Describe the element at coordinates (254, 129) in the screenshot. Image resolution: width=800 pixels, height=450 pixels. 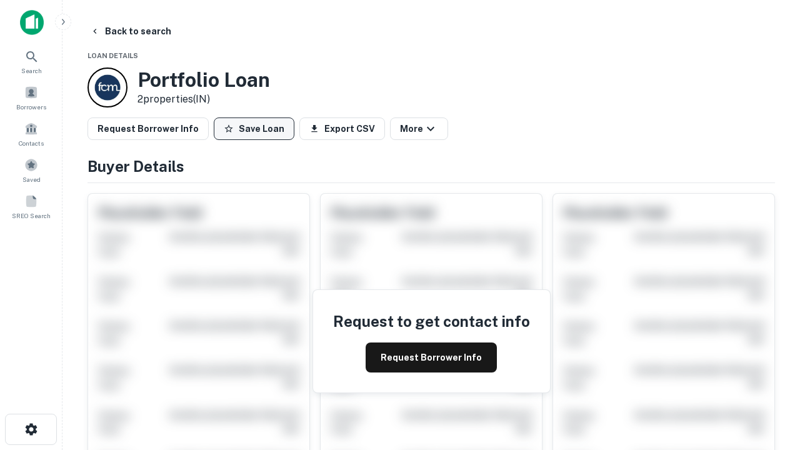
I see `button: Save Loan` at that location.